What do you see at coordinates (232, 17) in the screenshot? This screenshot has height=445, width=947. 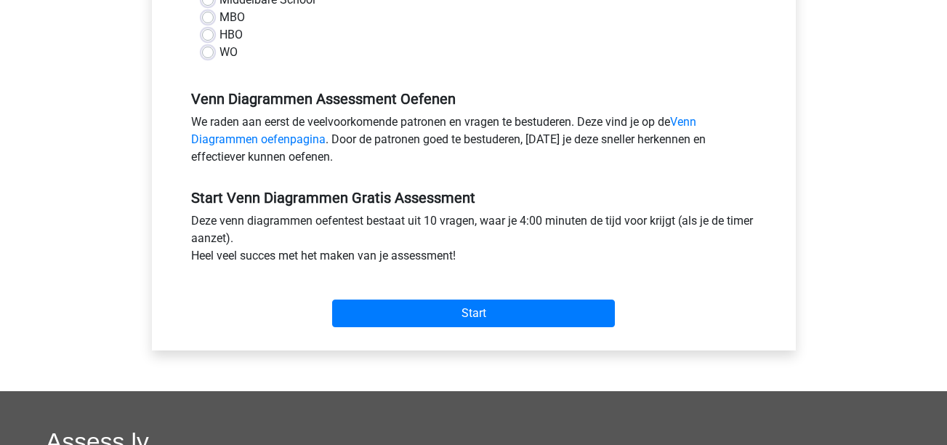 I see `label: MBO` at bounding box center [232, 17].